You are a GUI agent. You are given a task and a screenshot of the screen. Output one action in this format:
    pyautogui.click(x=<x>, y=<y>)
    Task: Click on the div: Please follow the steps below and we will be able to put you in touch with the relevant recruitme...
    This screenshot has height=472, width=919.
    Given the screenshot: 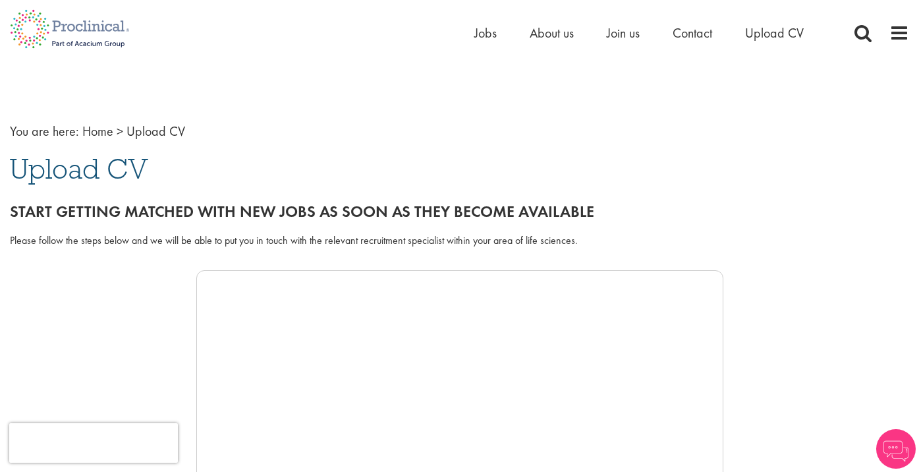 What is the action you would take?
    pyautogui.click(x=459, y=240)
    